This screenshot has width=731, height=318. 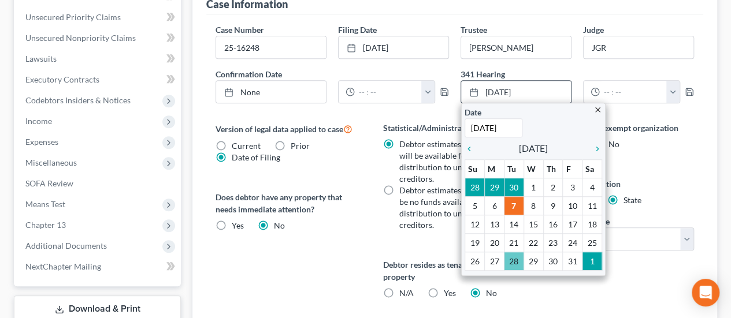 What do you see at coordinates (533, 224) in the screenshot?
I see `td: 15` at bounding box center [533, 224].